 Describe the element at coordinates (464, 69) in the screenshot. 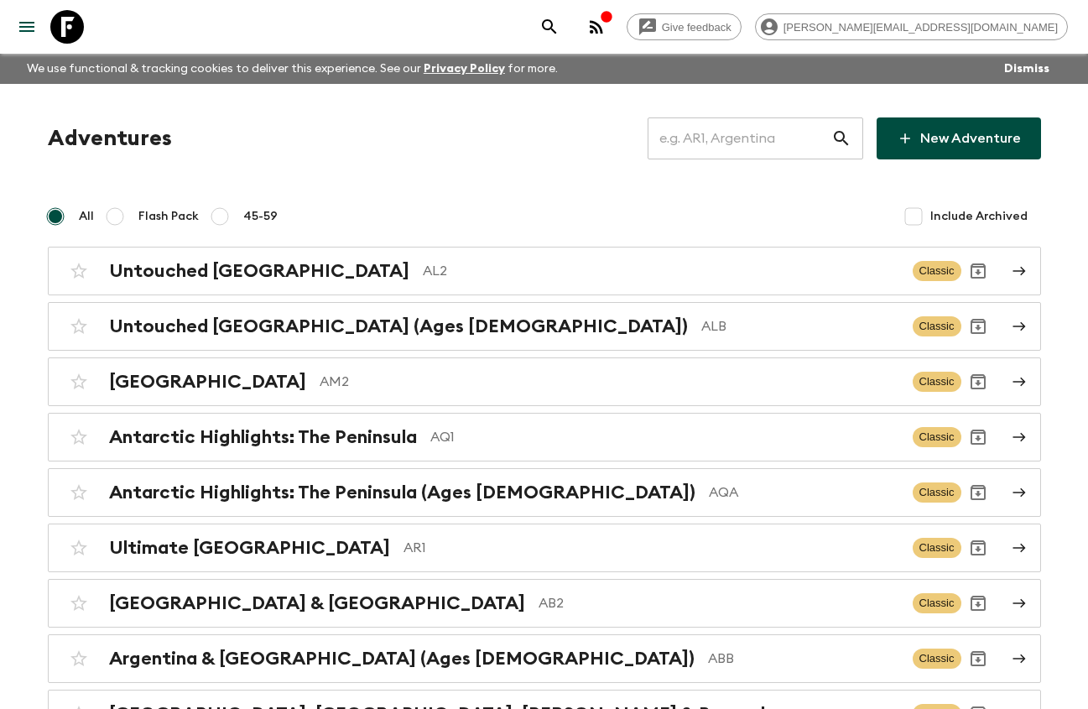

I see `a: Privacy Policy` at that location.